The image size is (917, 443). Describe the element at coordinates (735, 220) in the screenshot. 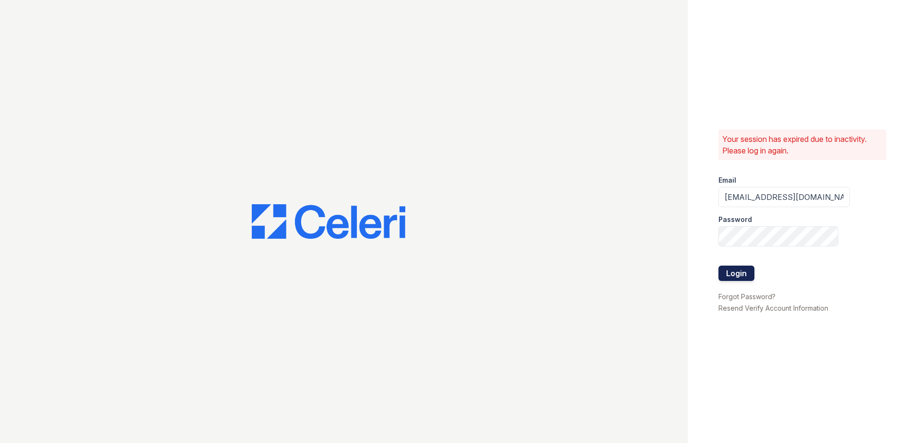

I see `label: Password` at that location.